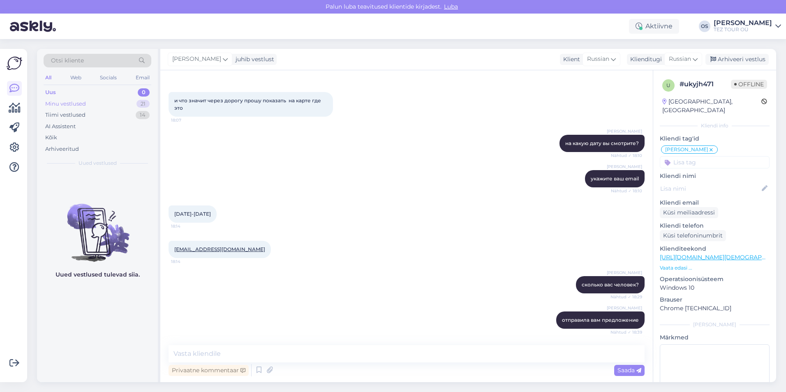 This screenshot has width=786, height=392. What do you see at coordinates (602, 143) in the screenshot?
I see `span: на какую дату вы смотрите?` at bounding box center [602, 143].